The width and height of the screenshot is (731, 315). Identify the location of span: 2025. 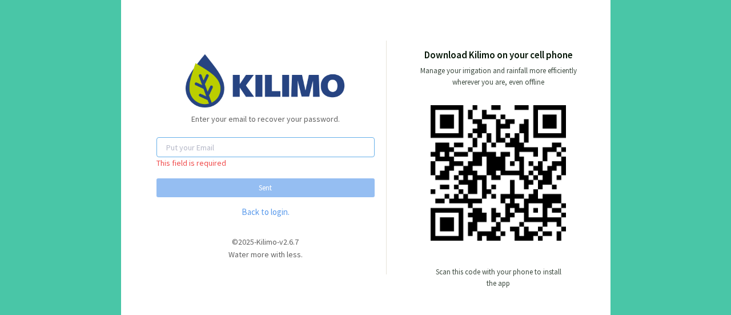
(246, 242).